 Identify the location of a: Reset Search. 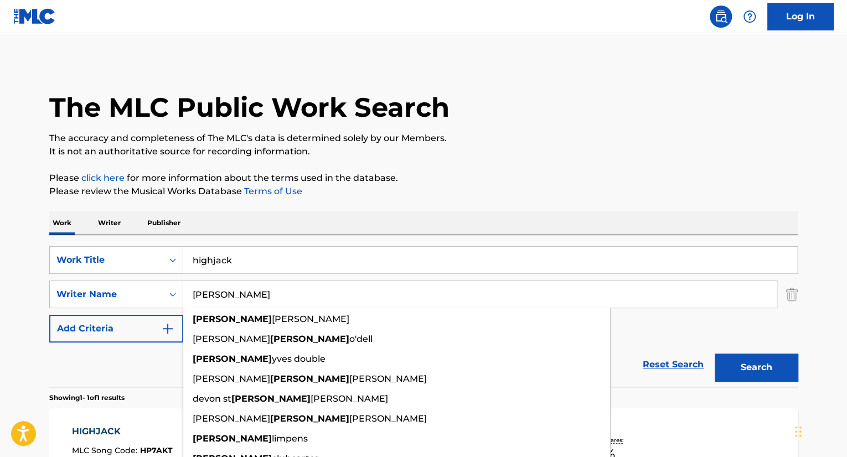
(673, 365).